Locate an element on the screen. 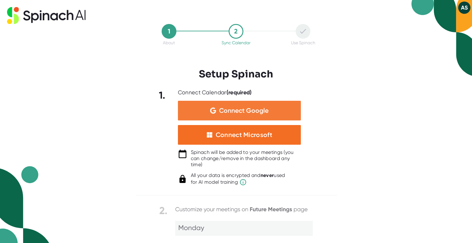  div: 2 is located at coordinates (236, 31).